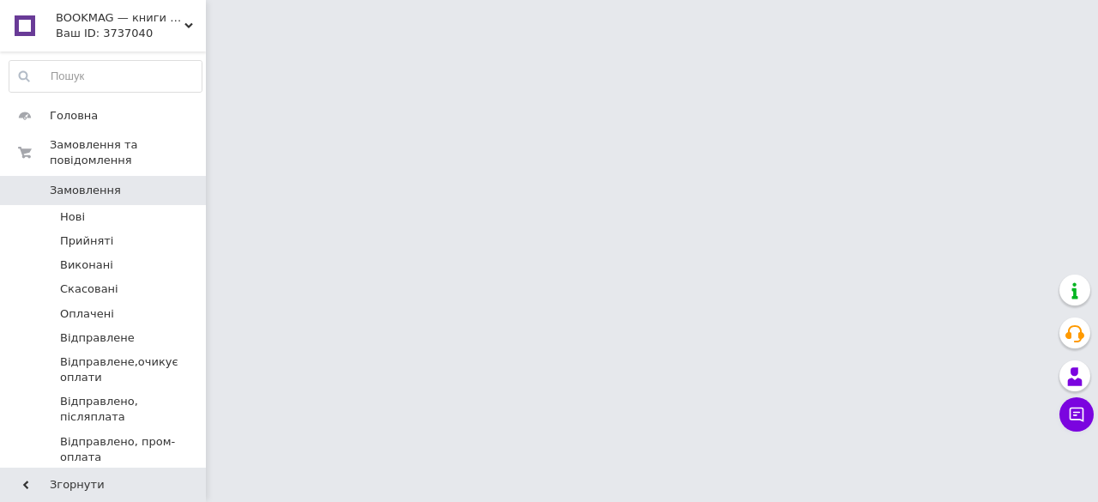  I want to click on span: Замовлення, so click(85, 190).